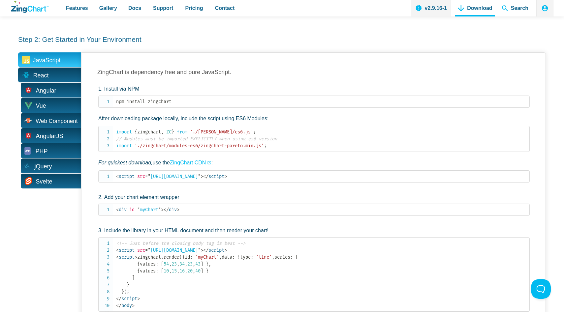 This screenshot has width=564, height=312. Describe the element at coordinates (46, 91) in the screenshot. I see `span: Angular` at that location.